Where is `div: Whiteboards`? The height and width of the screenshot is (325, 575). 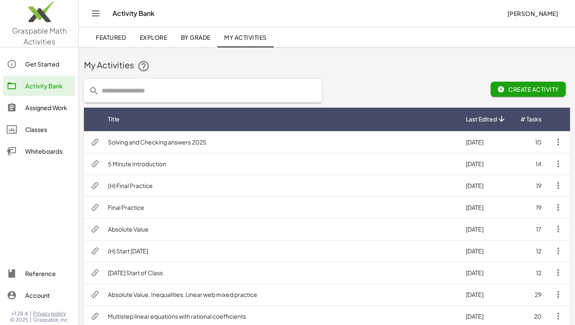
div: Whiteboards is located at coordinates (48, 151).